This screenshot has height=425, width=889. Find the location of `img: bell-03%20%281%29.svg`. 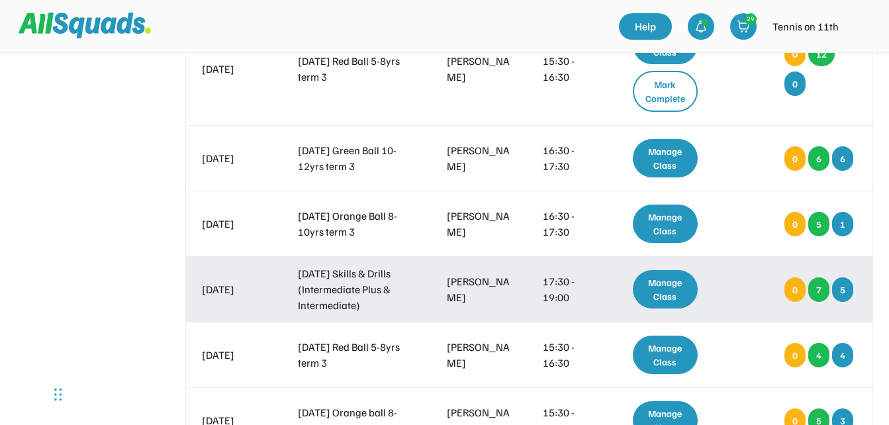

img: bell-03%20%281%29.svg is located at coordinates (701, 26).